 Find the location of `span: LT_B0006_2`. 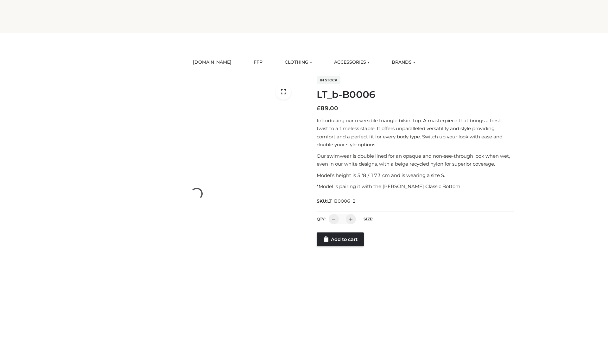

span: LT_B0006_2 is located at coordinates (341, 201).